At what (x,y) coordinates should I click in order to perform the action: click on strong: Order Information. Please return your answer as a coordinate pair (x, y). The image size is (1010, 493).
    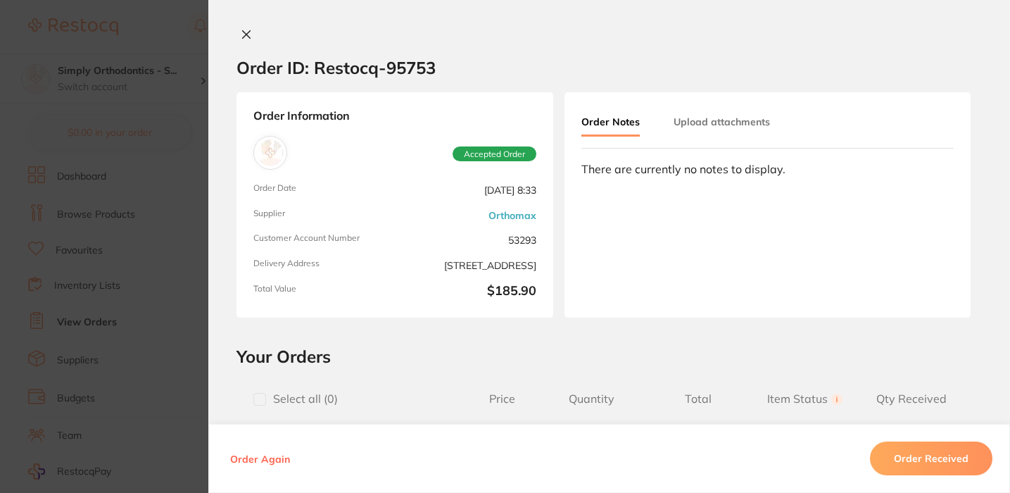
    Looking at the image, I should click on (395, 117).